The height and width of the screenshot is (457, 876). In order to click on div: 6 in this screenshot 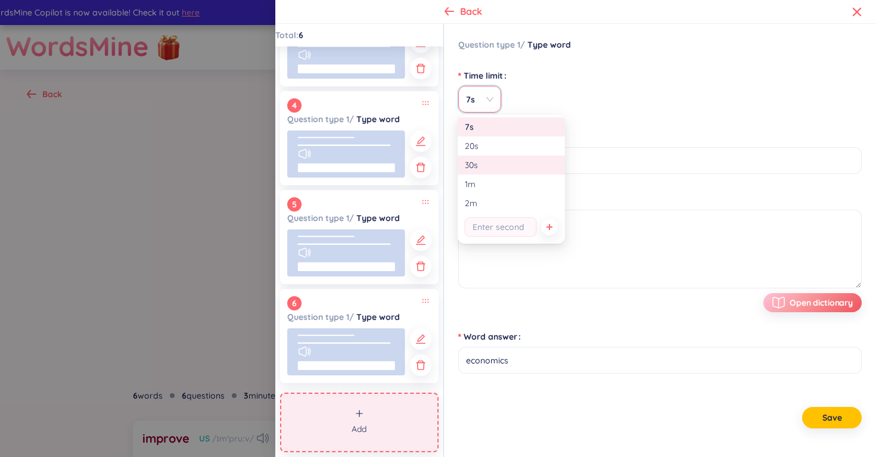, I will do `click(294, 303)`.